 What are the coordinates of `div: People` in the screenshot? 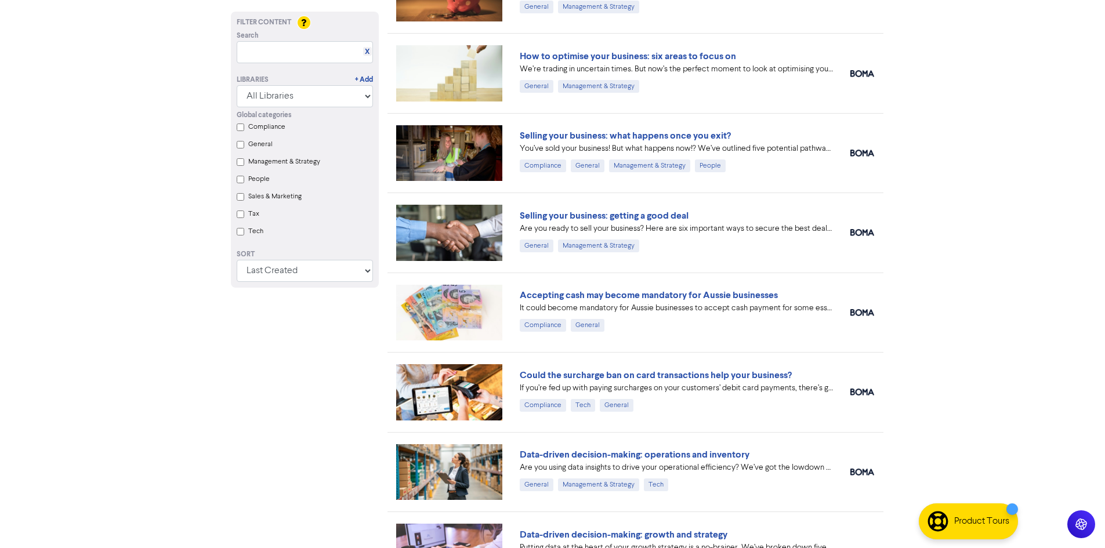 It's located at (710, 166).